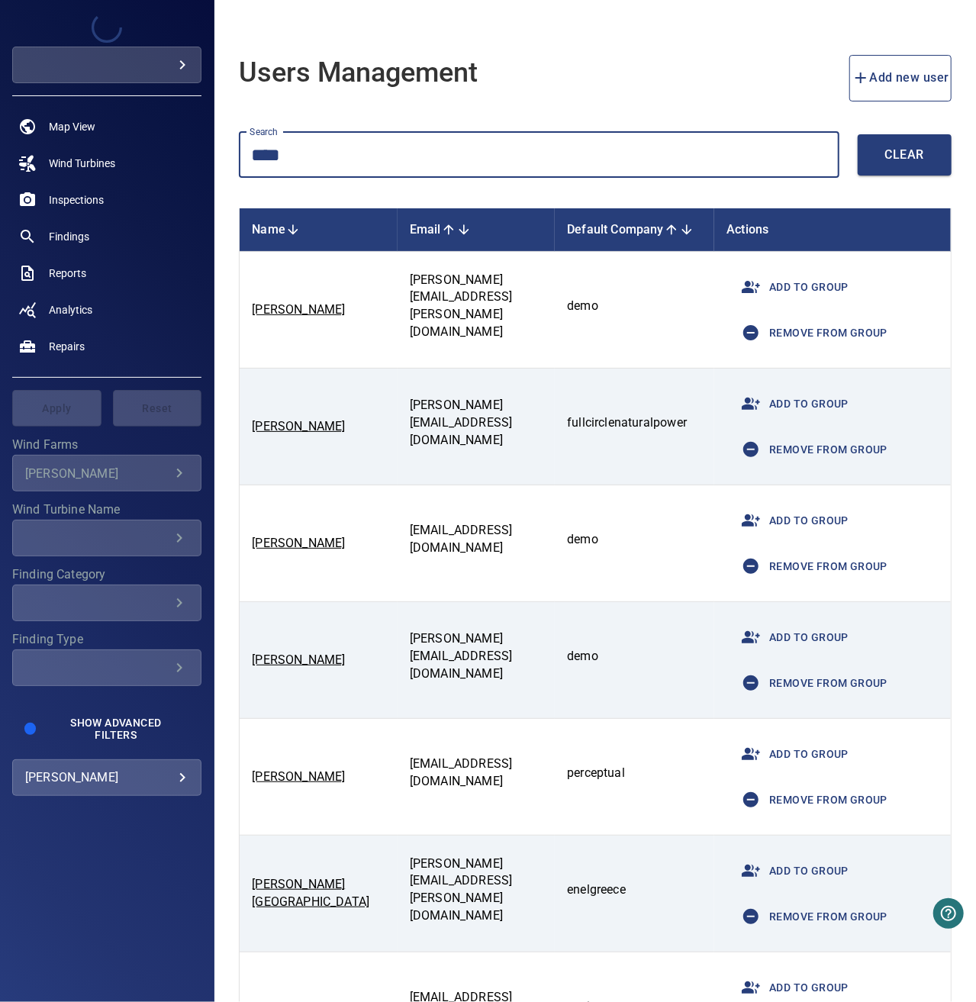  What do you see at coordinates (901, 78) in the screenshot?
I see `span: Add new user` at bounding box center [901, 78].